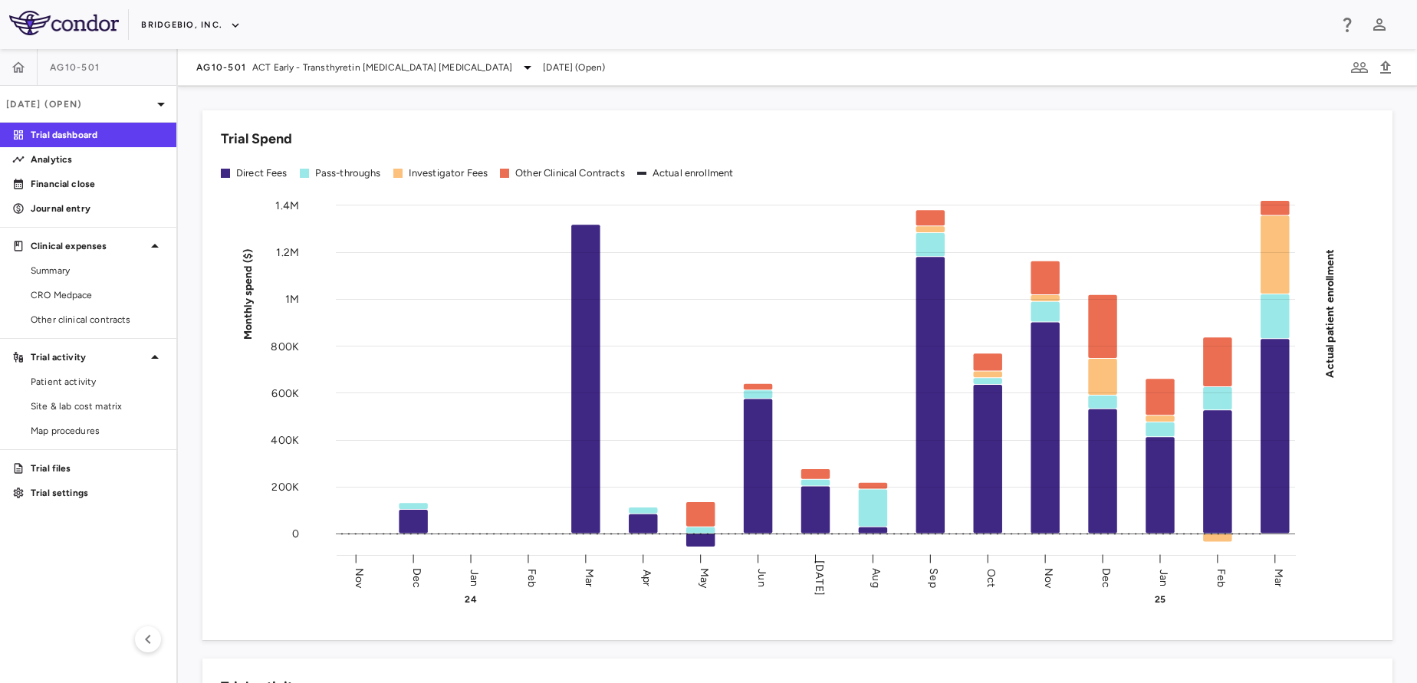  Describe the element at coordinates (97, 493) in the screenshot. I see `p: Trial settings` at that location.